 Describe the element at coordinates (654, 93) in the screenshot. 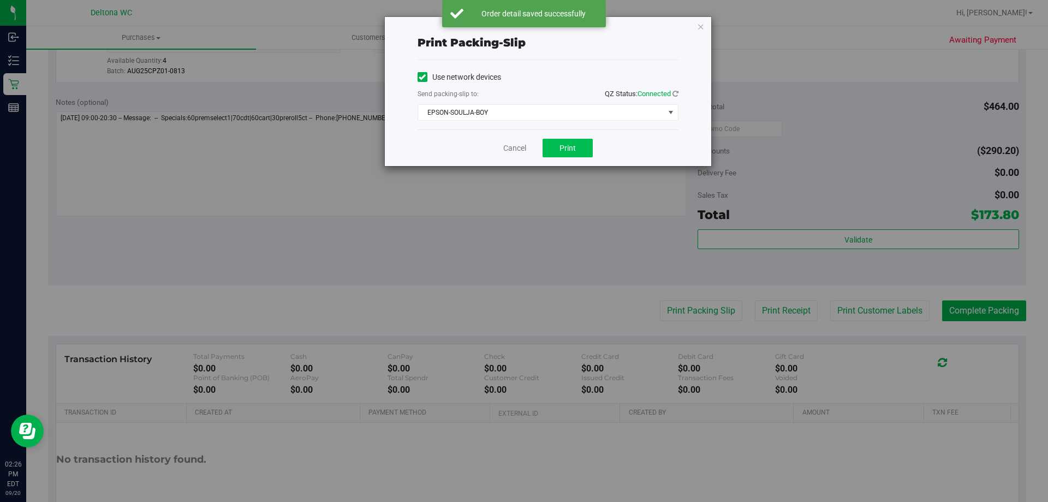

I see `span: Connected` at that location.